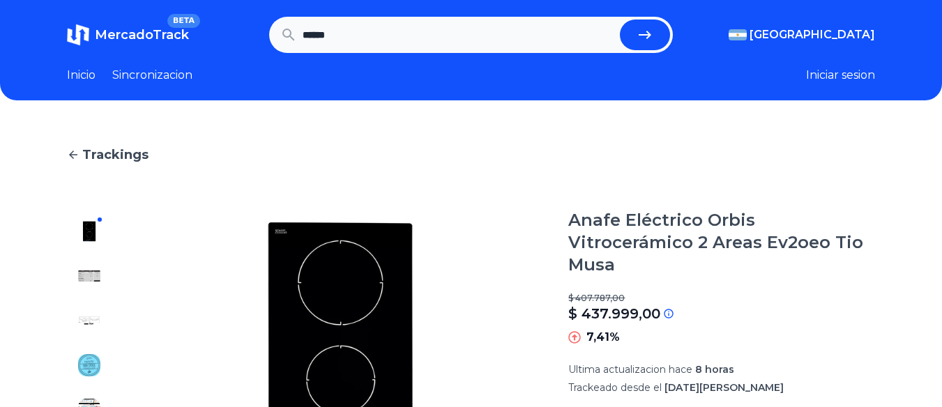 This screenshot has height=407, width=942. I want to click on a: Sincronizacion, so click(152, 75).